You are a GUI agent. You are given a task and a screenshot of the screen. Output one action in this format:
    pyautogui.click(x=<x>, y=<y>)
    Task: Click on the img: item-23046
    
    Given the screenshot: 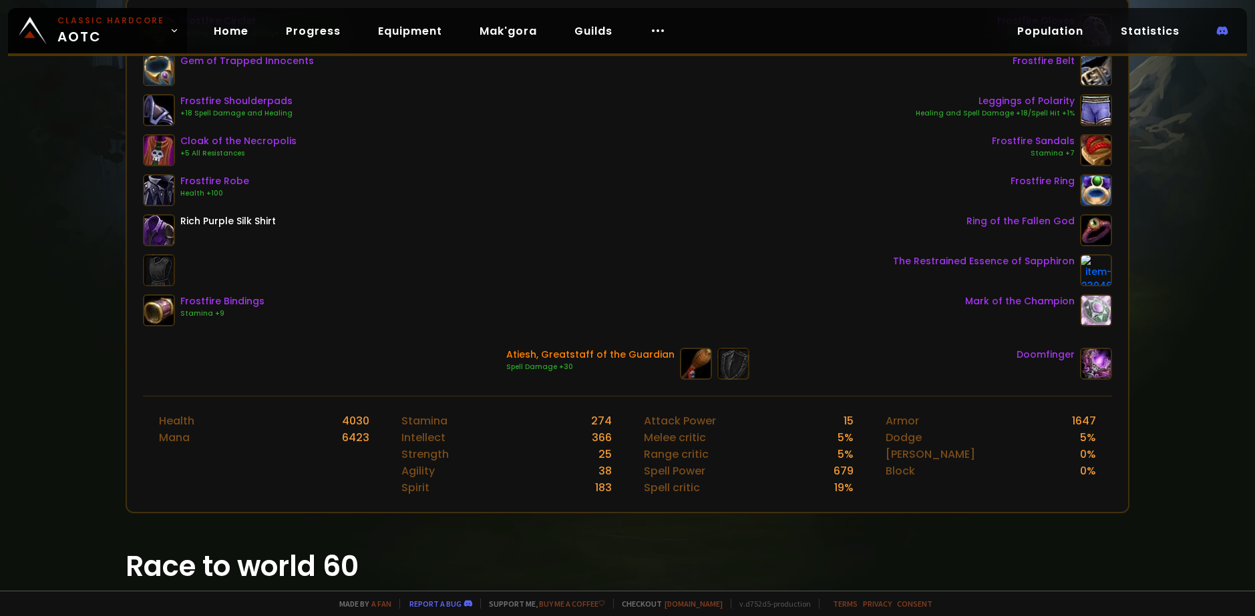 What is the action you would take?
    pyautogui.click(x=1096, y=270)
    